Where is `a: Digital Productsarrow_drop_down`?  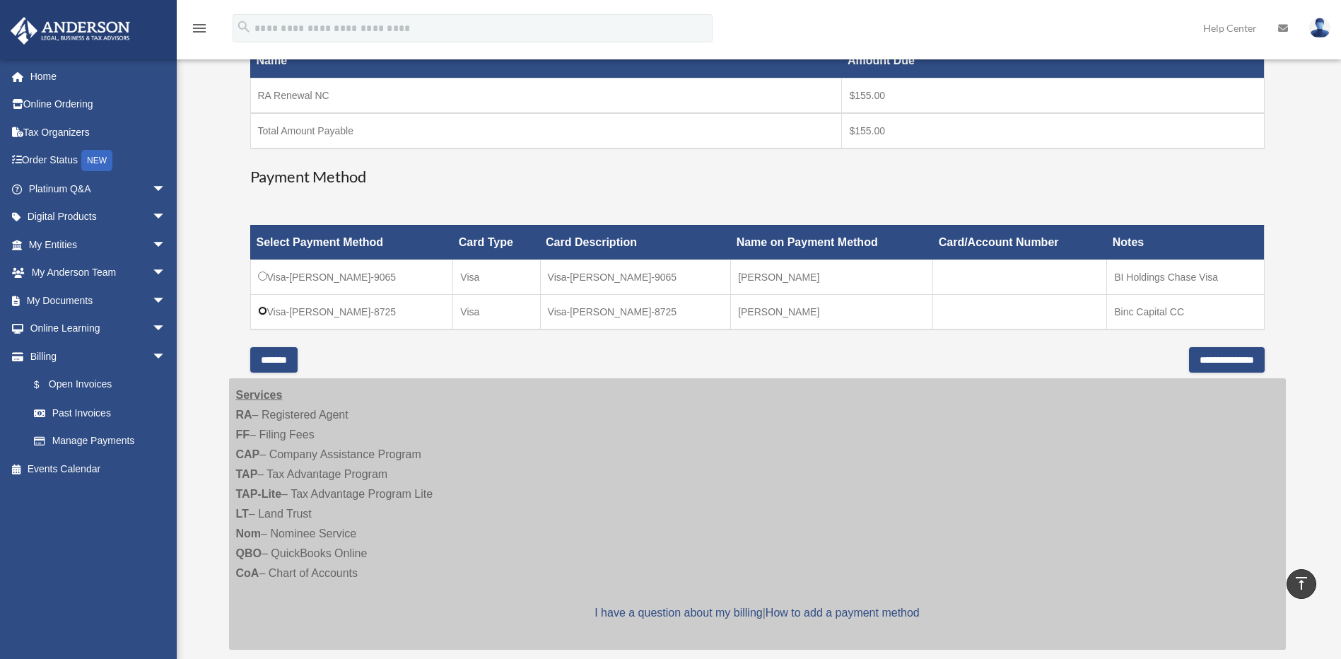
a: Digital Productsarrow_drop_down is located at coordinates (98, 217).